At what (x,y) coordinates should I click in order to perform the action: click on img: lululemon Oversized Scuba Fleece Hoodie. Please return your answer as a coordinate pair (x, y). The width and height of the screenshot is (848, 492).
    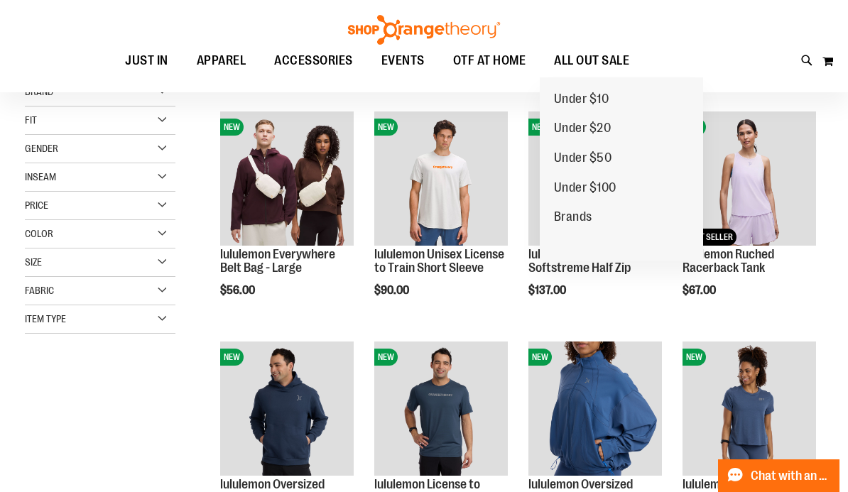
    Looking at the image, I should click on (287, 408).